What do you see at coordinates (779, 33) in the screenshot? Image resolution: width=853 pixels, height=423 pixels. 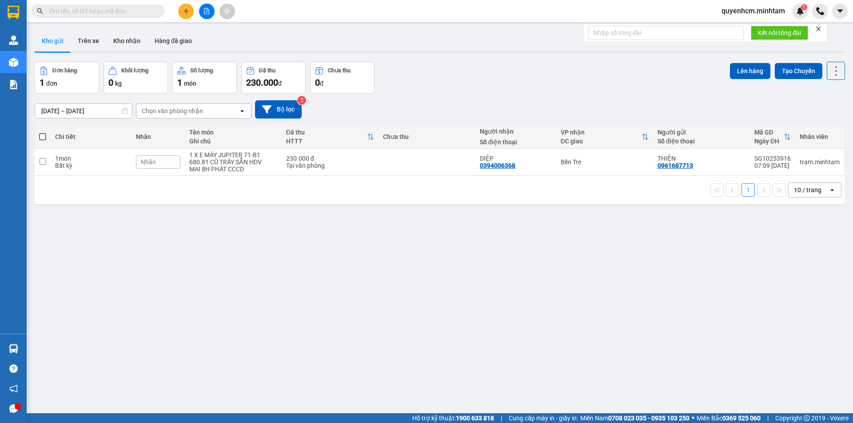 I see `span: Kết nối tổng đài` at bounding box center [779, 33].